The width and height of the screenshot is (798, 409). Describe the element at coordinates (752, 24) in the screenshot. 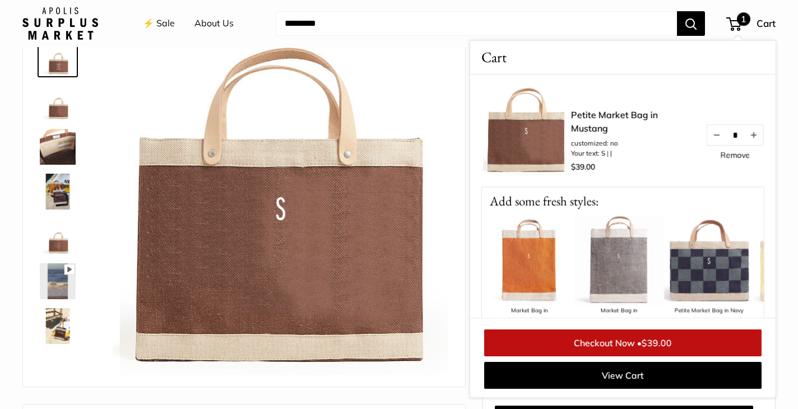

I see `a: 1 Cart` at that location.